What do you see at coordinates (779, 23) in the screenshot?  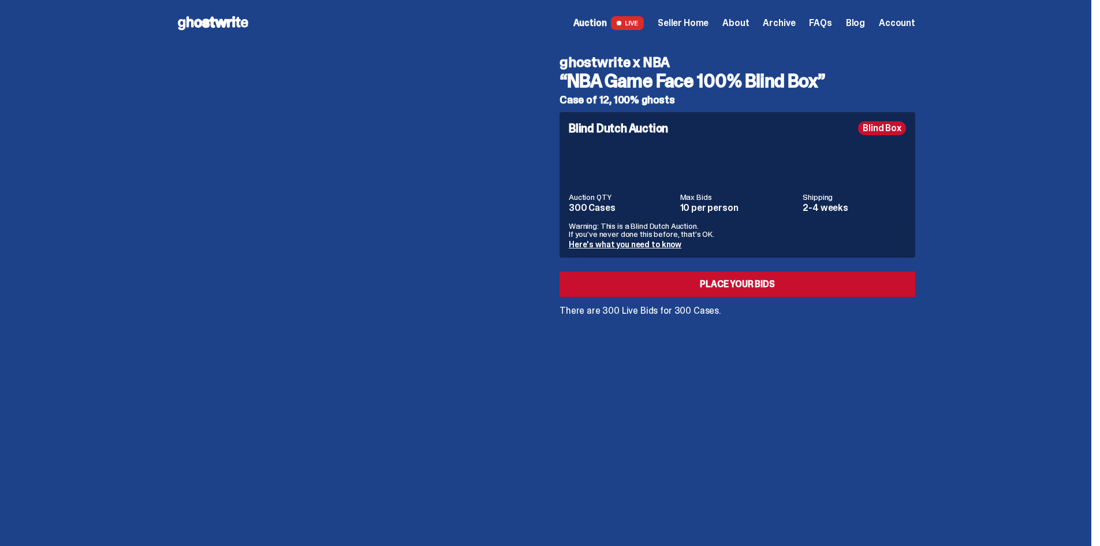 I see `span: Archive` at bounding box center [779, 23].